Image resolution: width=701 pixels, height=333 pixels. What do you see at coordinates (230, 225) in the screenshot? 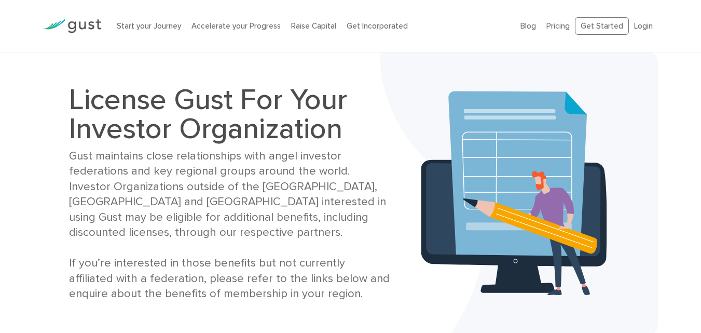
I see `div: Gust maintains close relationships with angel investor federations and key regional groups around...` at bounding box center [230, 225].